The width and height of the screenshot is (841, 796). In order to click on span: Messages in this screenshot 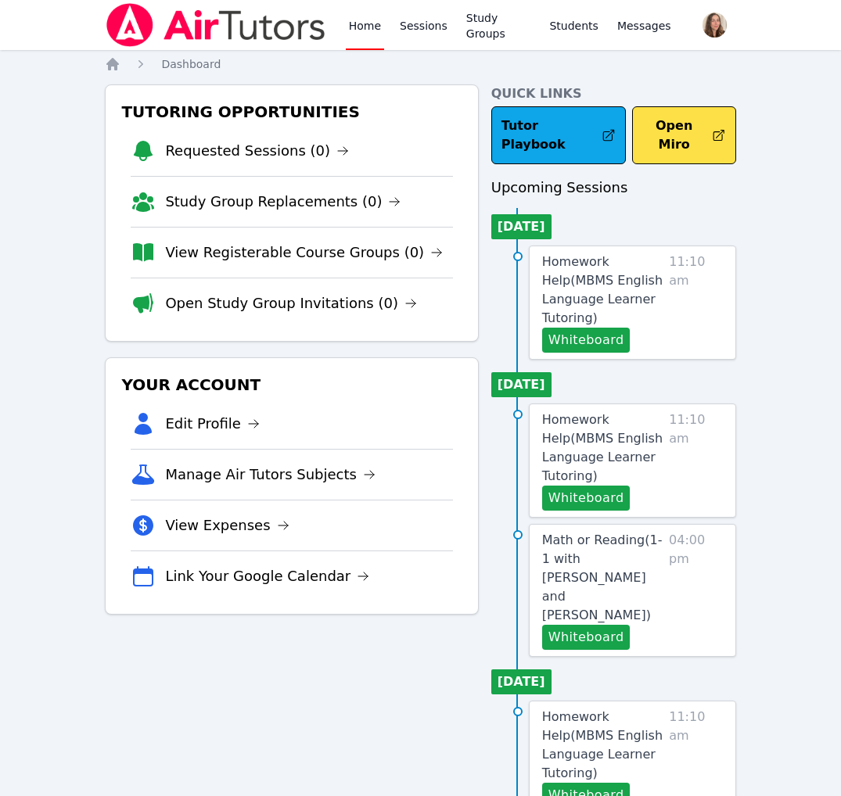, I will do `click(644, 26)`.